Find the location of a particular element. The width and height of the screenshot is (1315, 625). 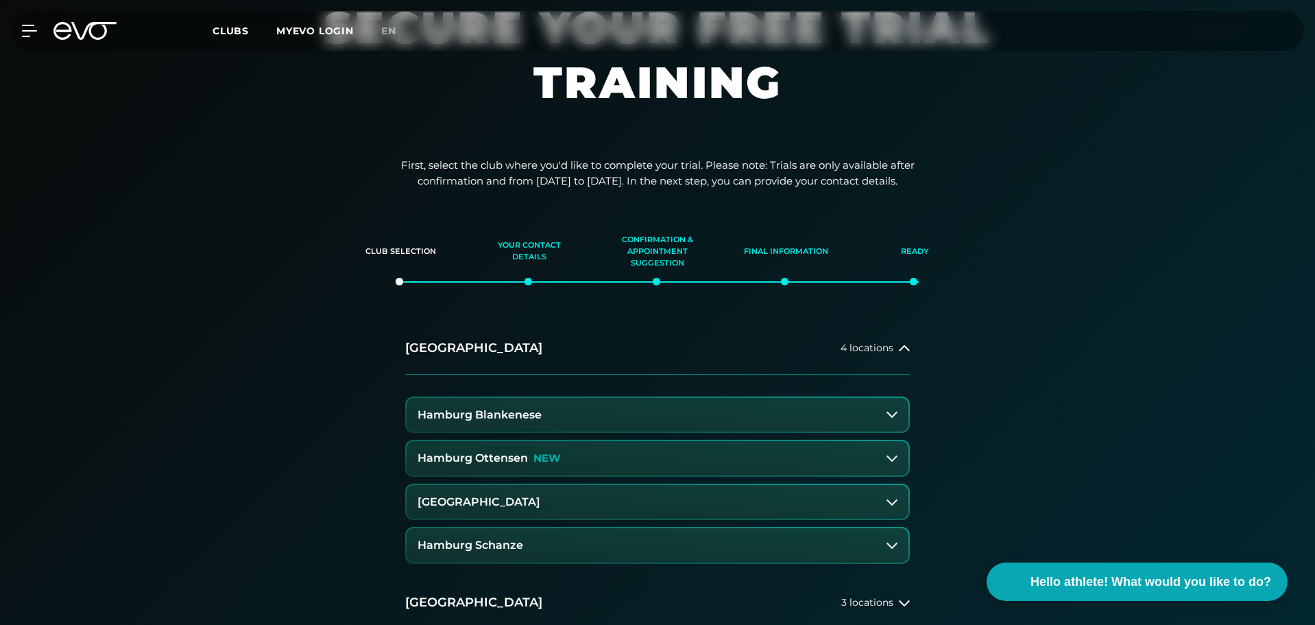

font: Hamburg Schanze is located at coordinates (470, 544).